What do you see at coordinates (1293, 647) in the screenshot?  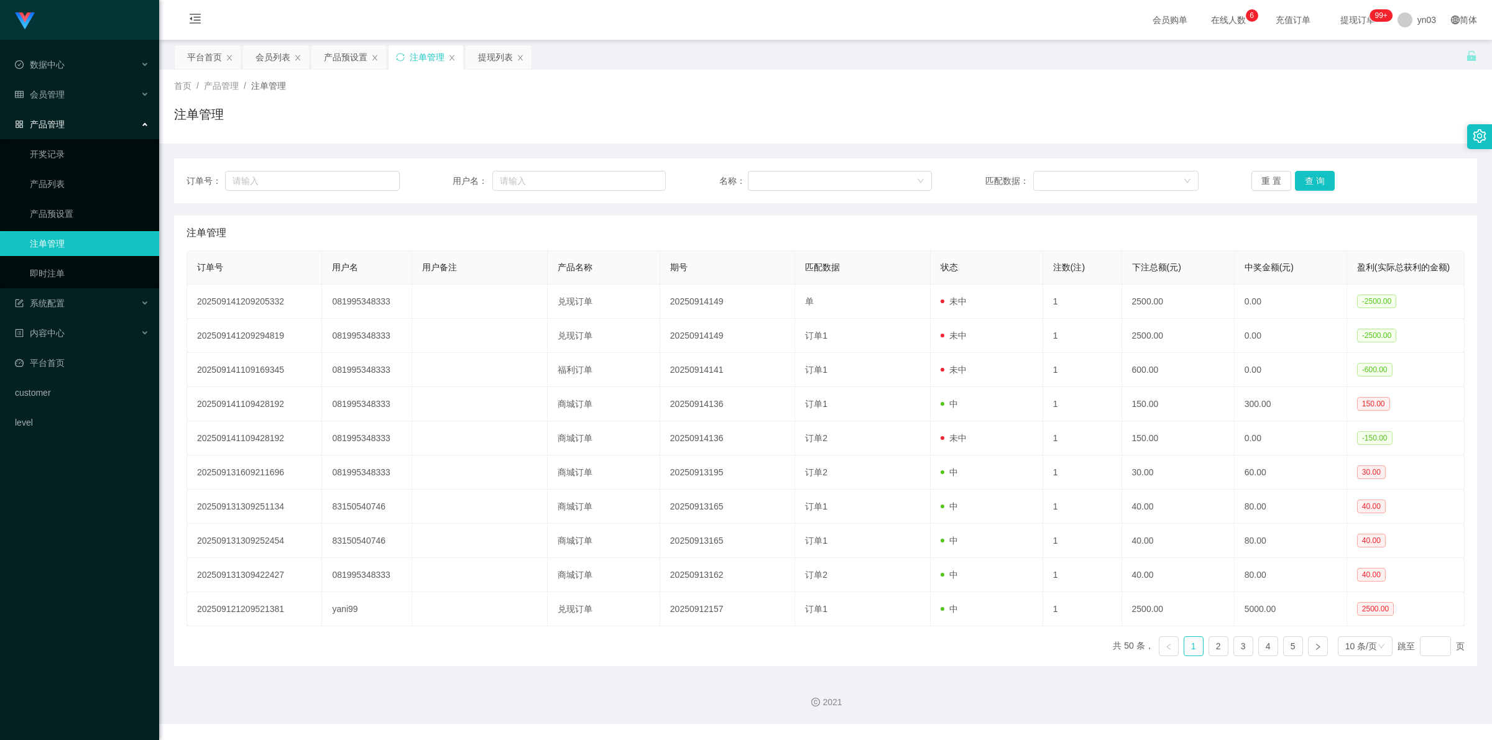 I see `li: 5` at bounding box center [1293, 647].